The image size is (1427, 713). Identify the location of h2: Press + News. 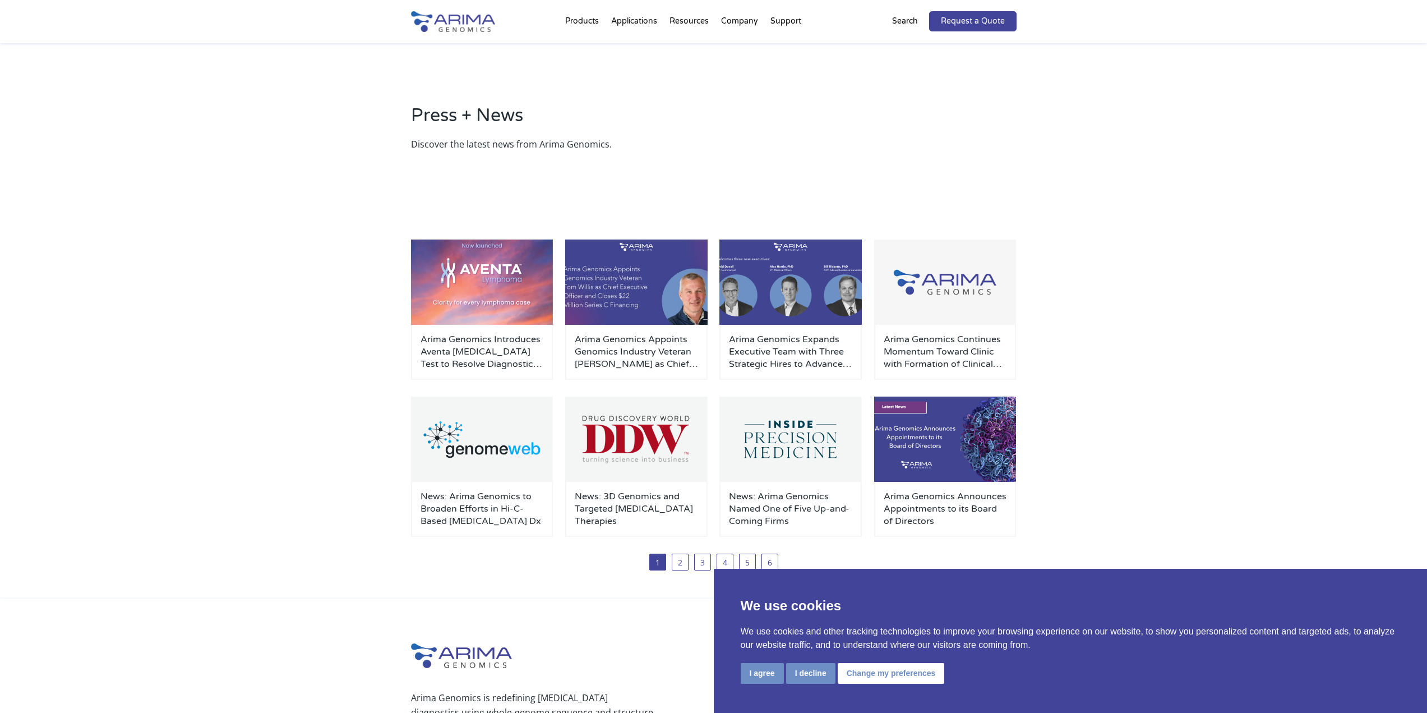
(714, 120).